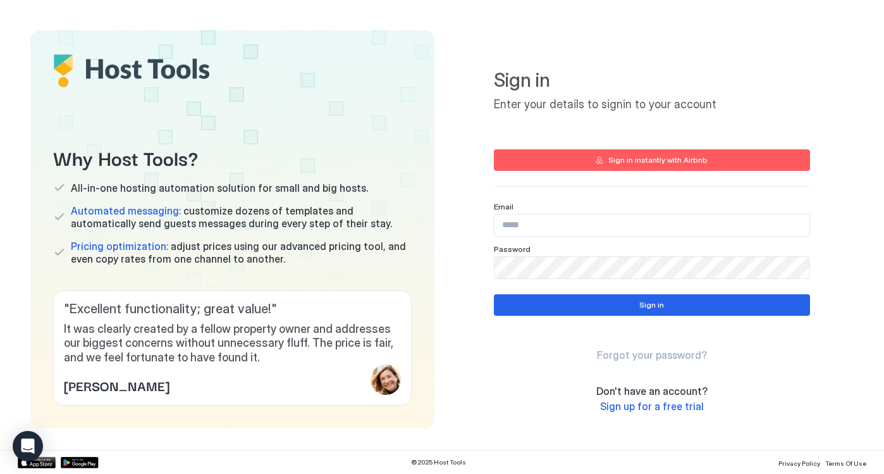  I want to click on span: Forgot your password?, so click(652, 355).